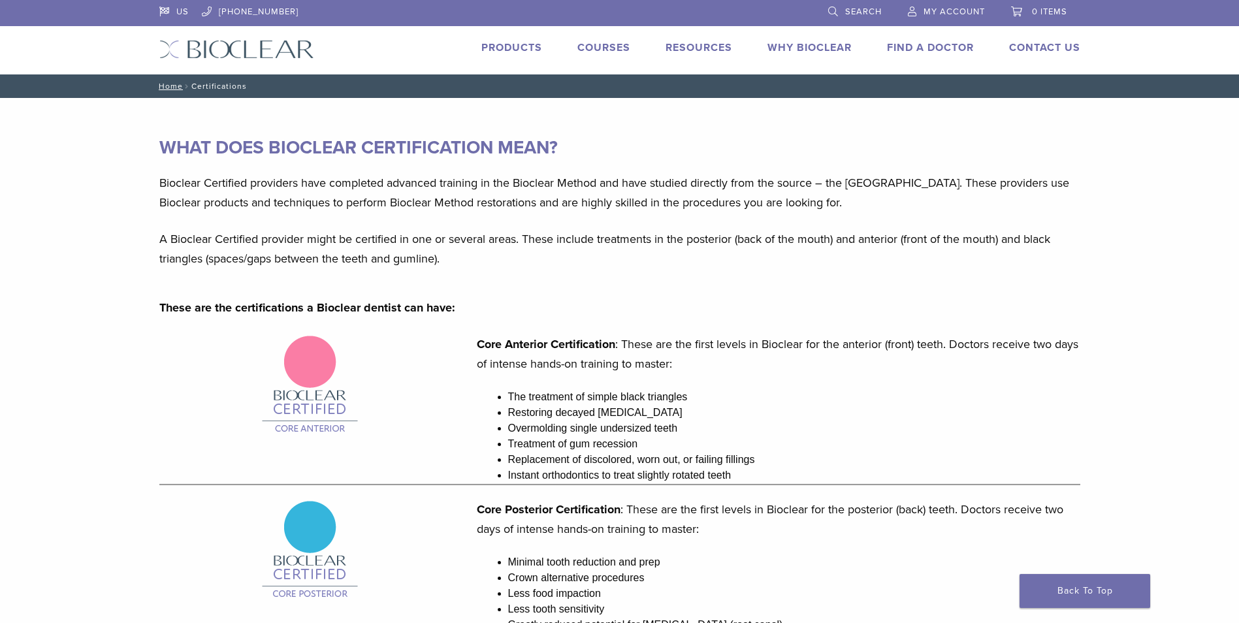 Image resolution: width=1239 pixels, height=623 pixels. What do you see at coordinates (863, 12) in the screenshot?
I see `span: Search` at bounding box center [863, 12].